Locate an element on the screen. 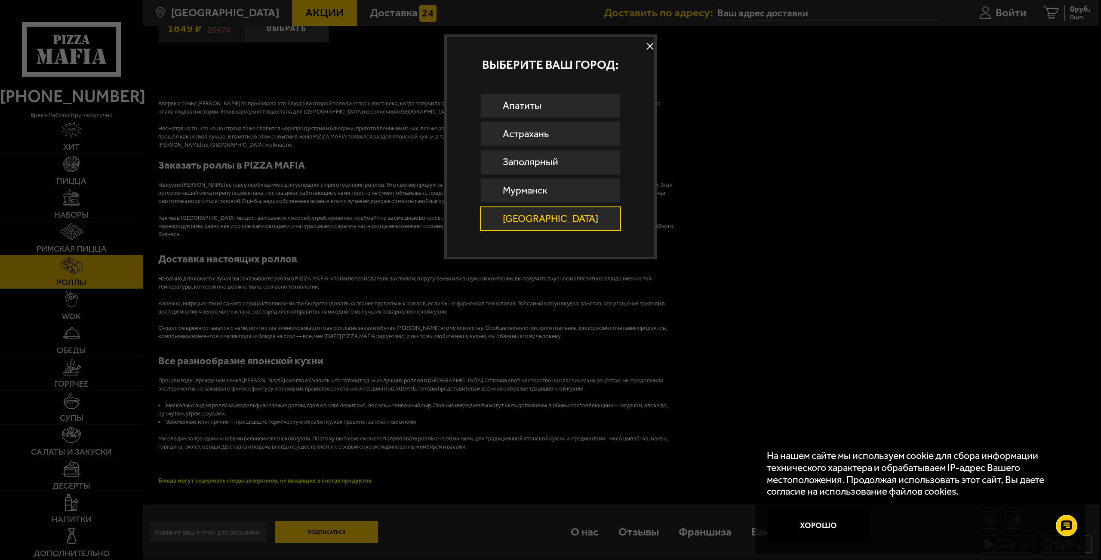  button: Хорошо is located at coordinates (819, 526).